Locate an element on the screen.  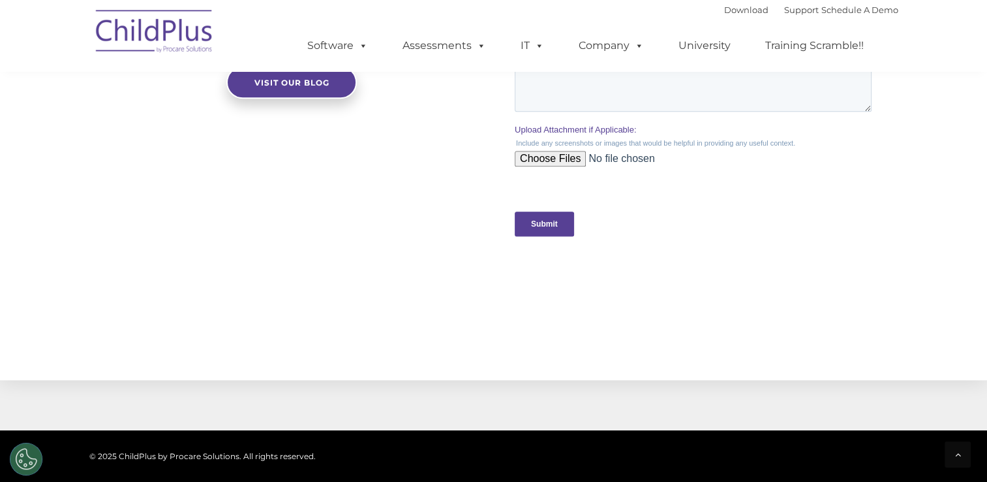
span: © 2025 ChildPlus by Procare Solutions. All rights reserved. is located at coordinates (202, 455).